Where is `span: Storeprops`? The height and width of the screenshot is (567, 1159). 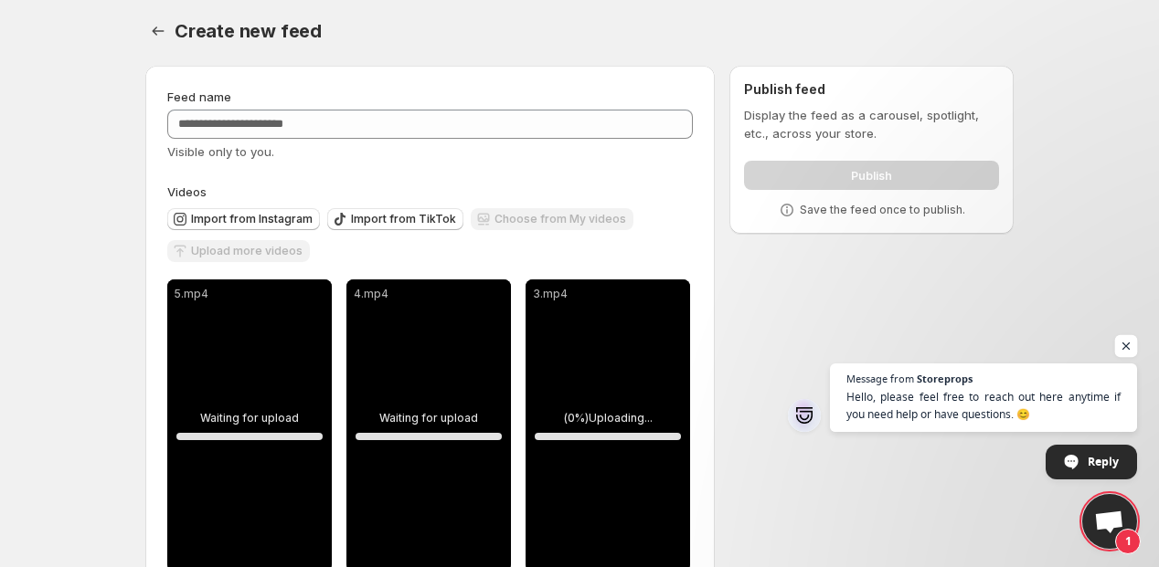 span: Storeprops is located at coordinates (944, 378).